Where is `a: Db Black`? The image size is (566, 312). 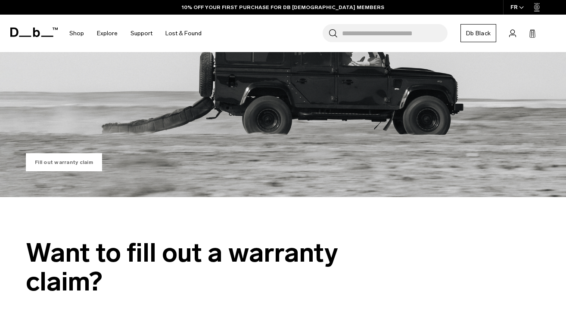
a: Db Black is located at coordinates (478, 33).